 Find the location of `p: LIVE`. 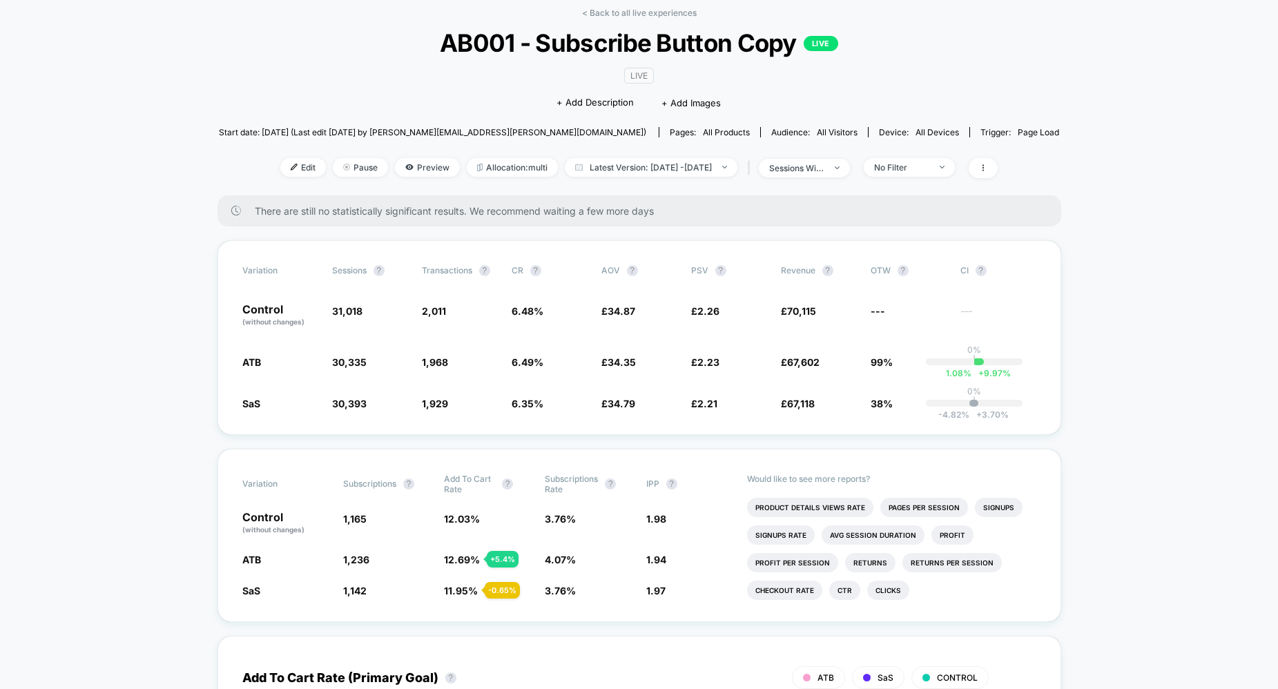

p: LIVE is located at coordinates (821, 44).